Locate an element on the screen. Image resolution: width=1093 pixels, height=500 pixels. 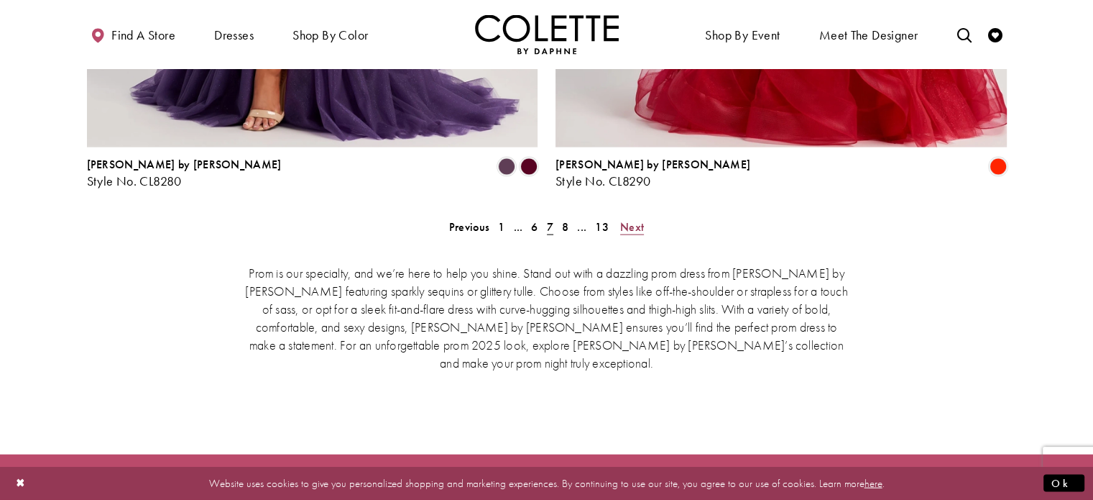
p: Prom is our specialty, and we’re here to help you shine. Stand out with a dazzling prom dress fro... is located at coordinates (547, 318).